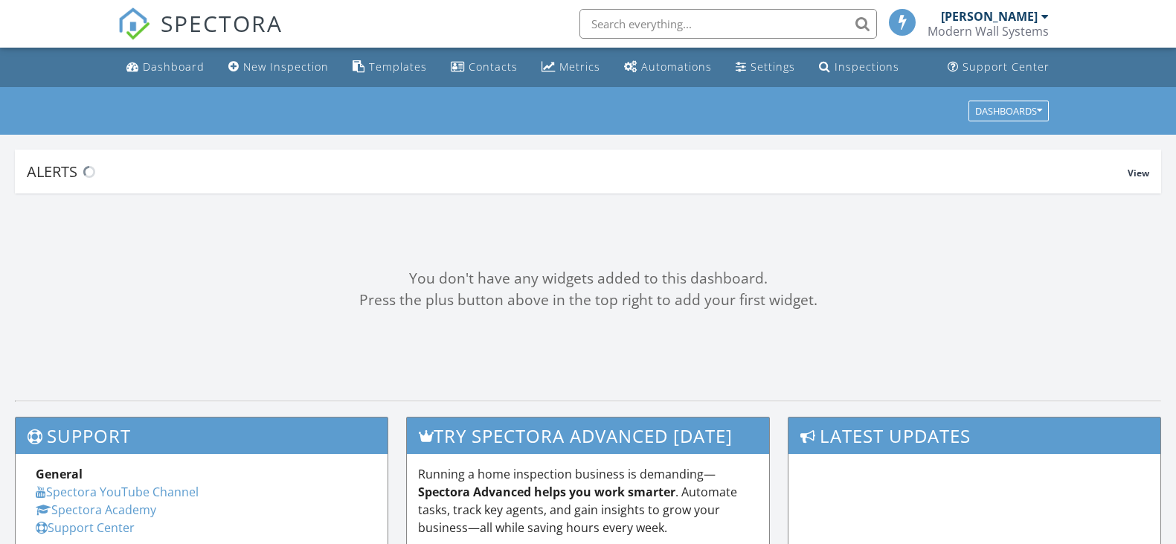 Image resolution: width=1176 pixels, height=544 pixels. I want to click on h3: Latest Updates, so click(974, 435).